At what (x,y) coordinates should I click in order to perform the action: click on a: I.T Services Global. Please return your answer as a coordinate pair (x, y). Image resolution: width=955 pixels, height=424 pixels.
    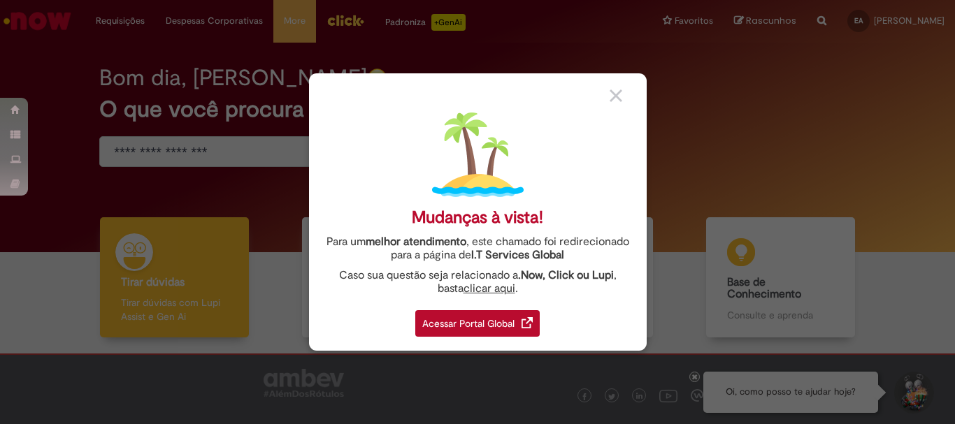
    Looking at the image, I should click on (517, 251).